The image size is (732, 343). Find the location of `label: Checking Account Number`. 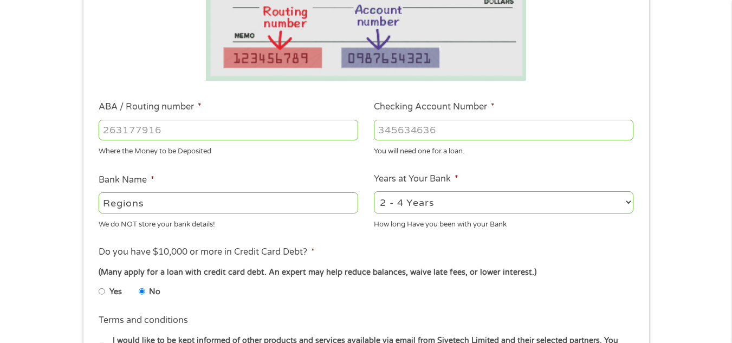

label: Checking Account Number is located at coordinates (434, 107).